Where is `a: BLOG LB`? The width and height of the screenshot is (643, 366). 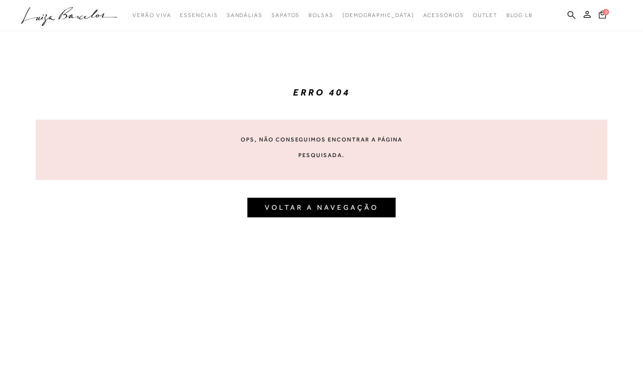
a: BLOG LB is located at coordinates (520, 15).